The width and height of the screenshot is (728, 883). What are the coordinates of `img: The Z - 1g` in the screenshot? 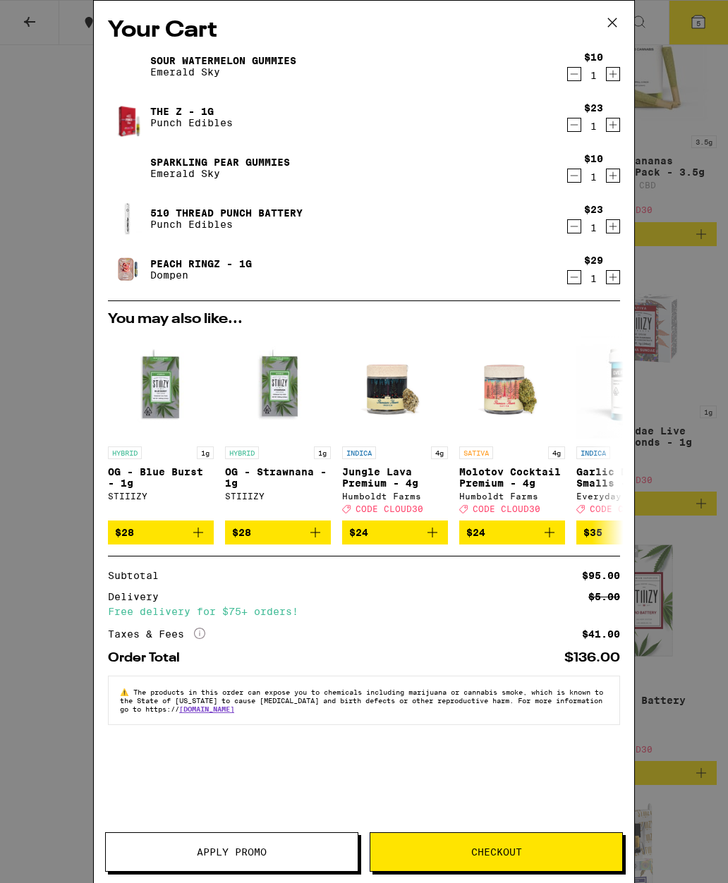 It's located at (128, 117).